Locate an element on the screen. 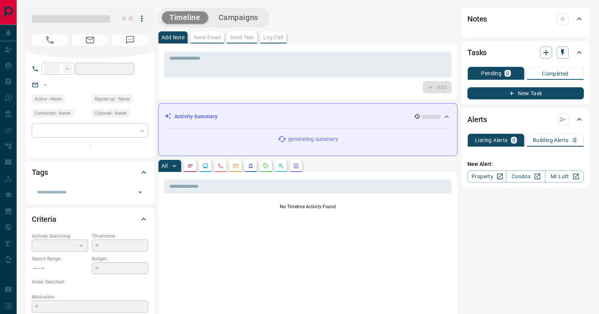  p: Add Note is located at coordinates (173, 37).